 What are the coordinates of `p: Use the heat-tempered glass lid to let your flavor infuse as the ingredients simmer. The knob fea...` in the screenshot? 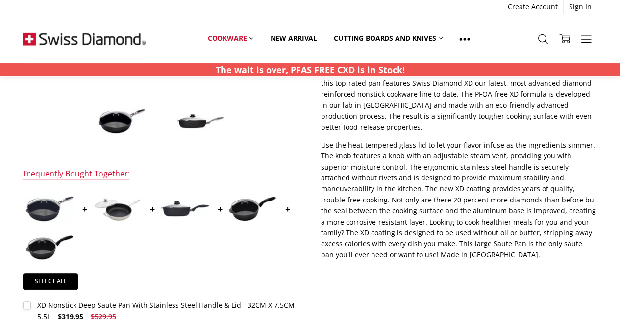 It's located at (459, 200).